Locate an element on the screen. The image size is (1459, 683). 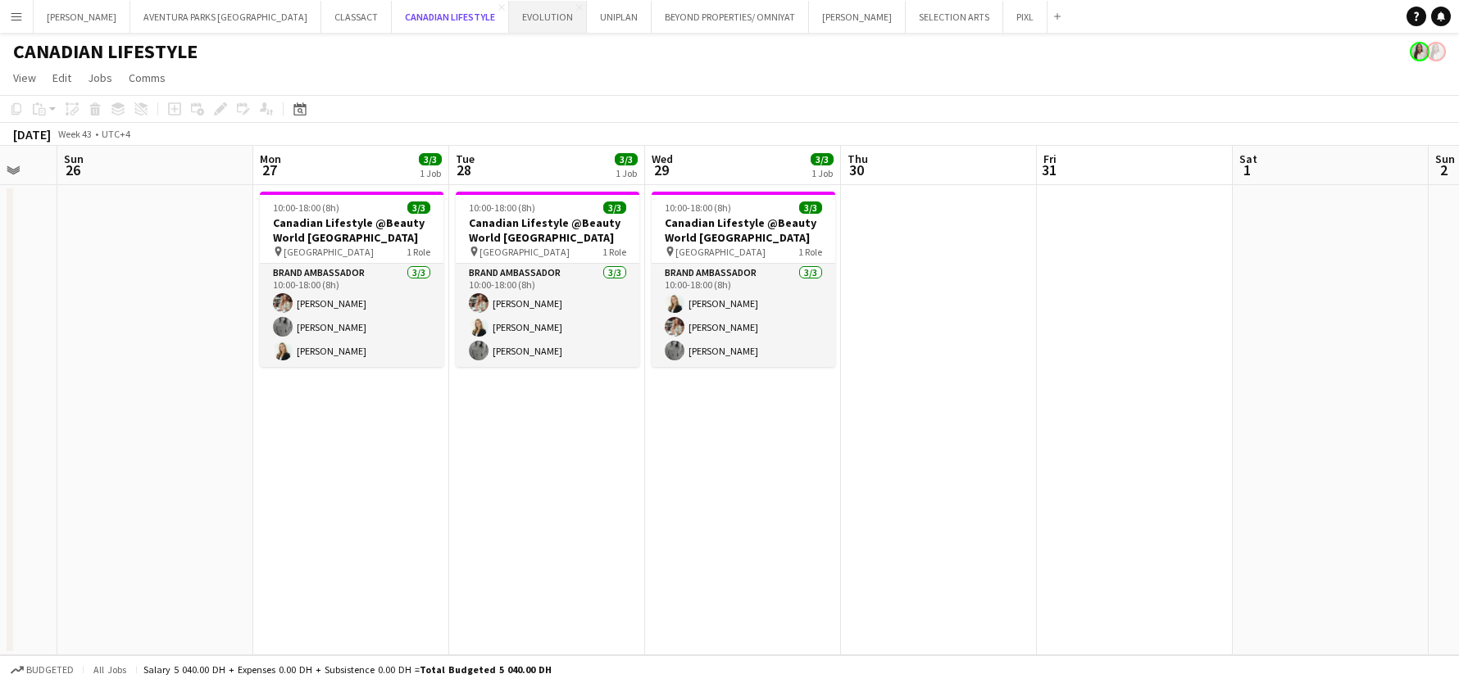
span: 31 is located at coordinates (1048, 170).